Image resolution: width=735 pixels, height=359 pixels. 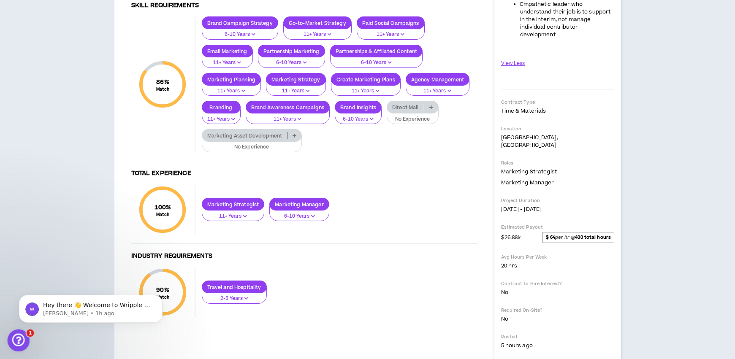 I want to click on p: Brand Awareness Campaigns, so click(x=288, y=107).